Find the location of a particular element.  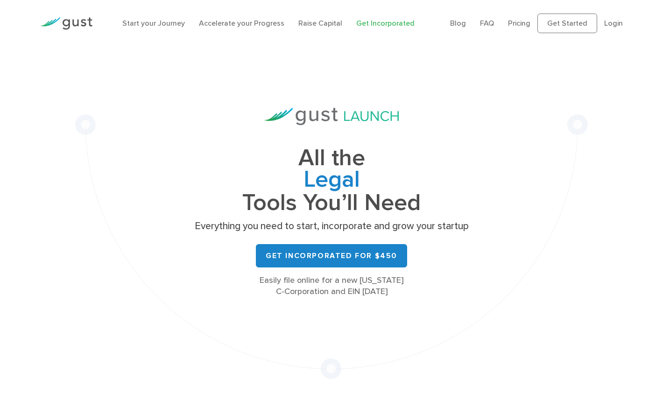

img: Gust Logo is located at coordinates (66, 23).